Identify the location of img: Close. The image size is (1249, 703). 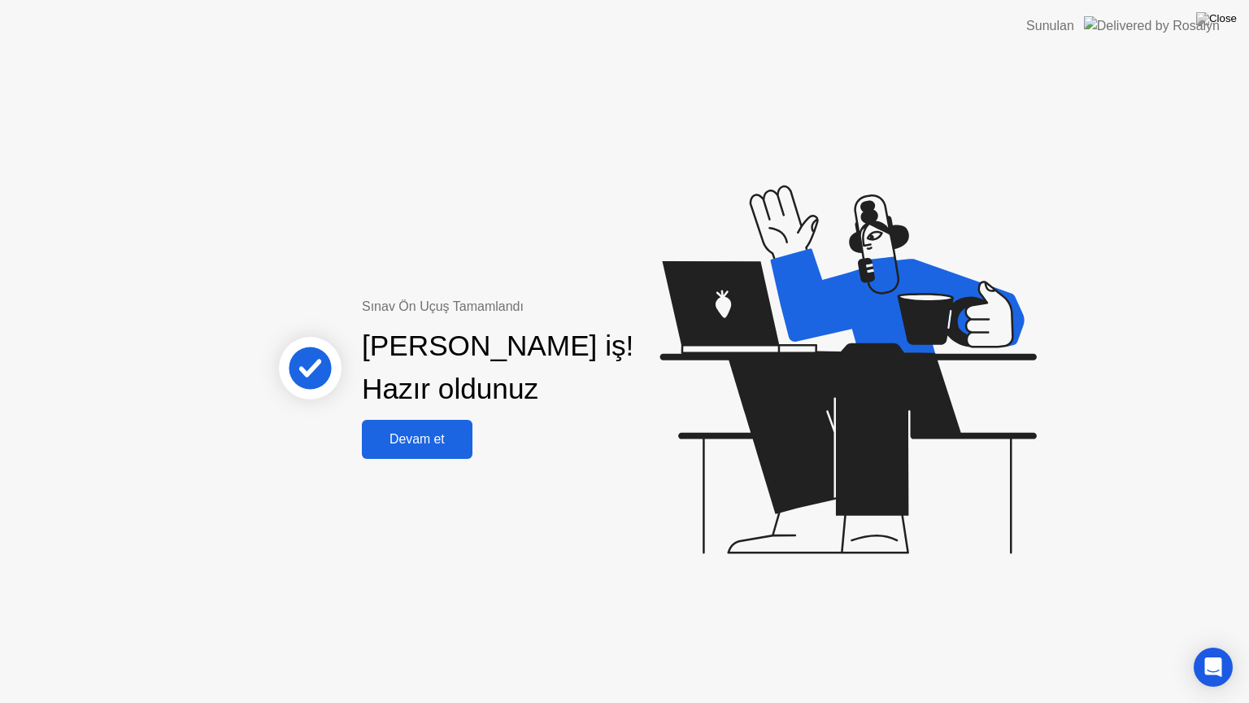
(1216, 19).